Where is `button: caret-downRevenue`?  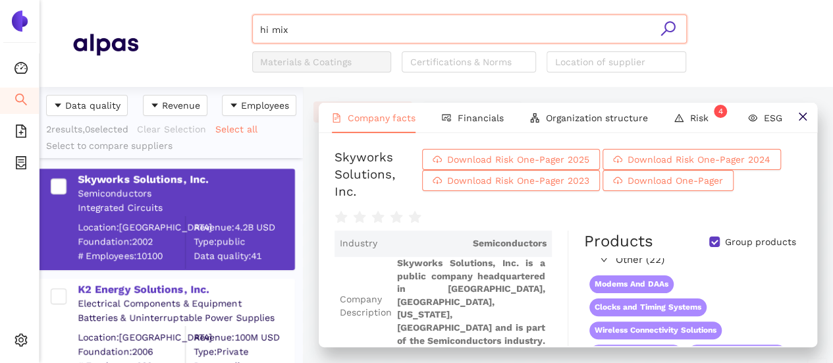 button: caret-downRevenue is located at coordinates (175, 105).